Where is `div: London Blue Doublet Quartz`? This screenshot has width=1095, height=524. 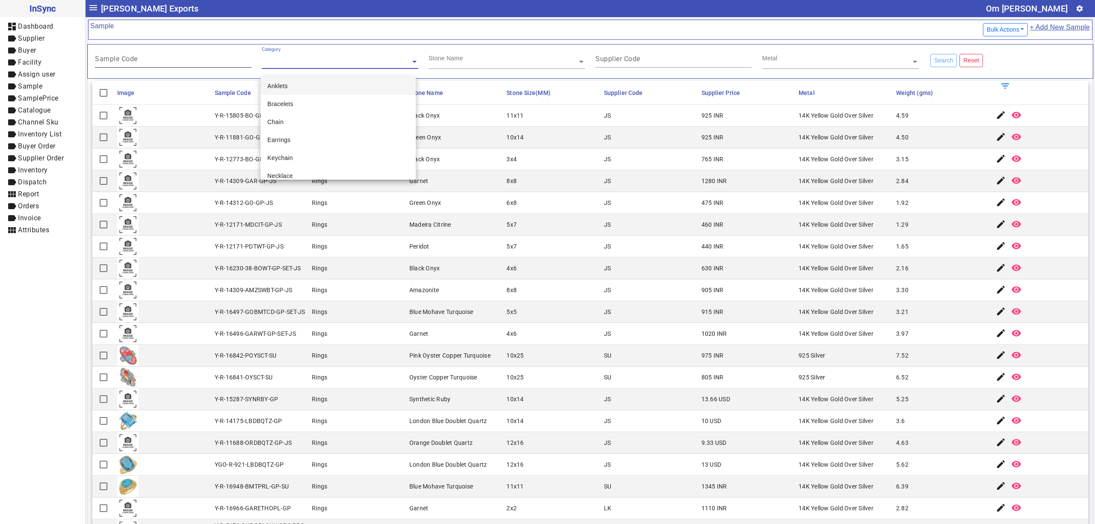
div: London Blue Doublet Quartz is located at coordinates (448, 465).